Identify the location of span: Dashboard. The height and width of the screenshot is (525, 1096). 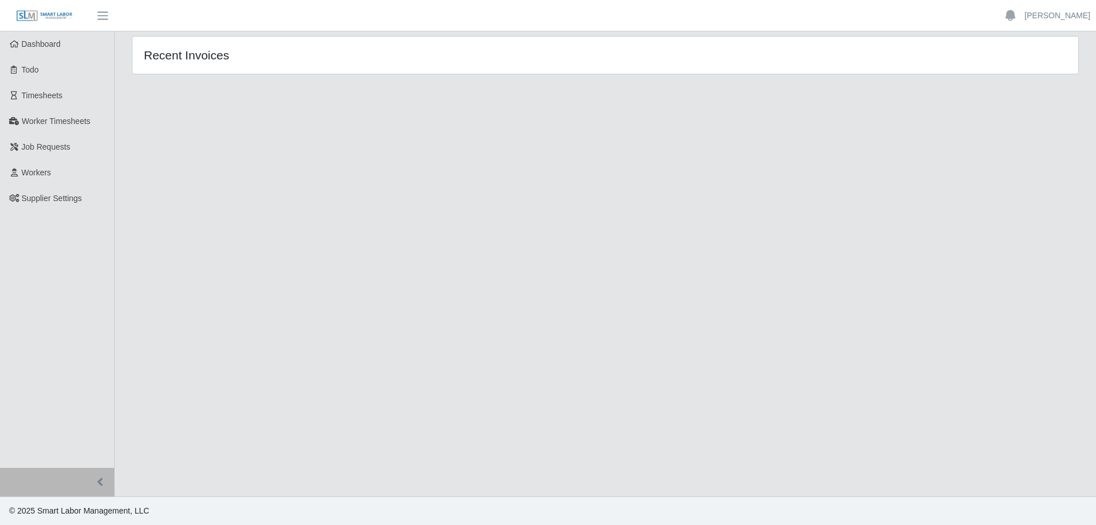
(41, 44).